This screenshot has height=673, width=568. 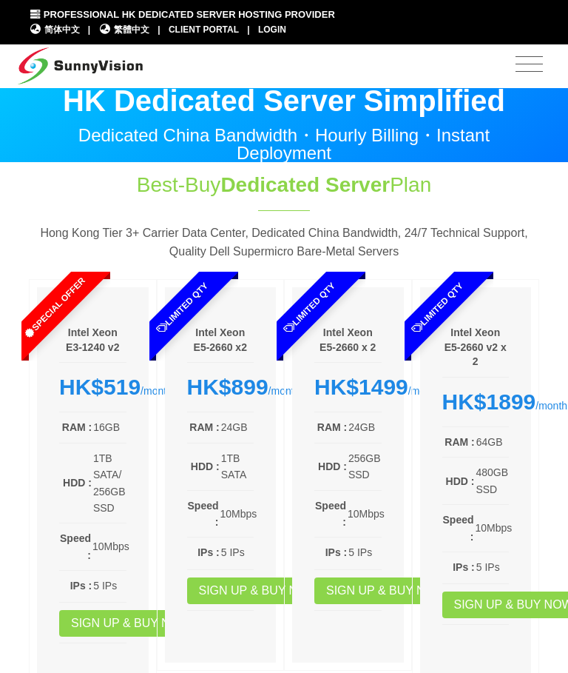 I want to click on strong: HK$899, so click(x=228, y=386).